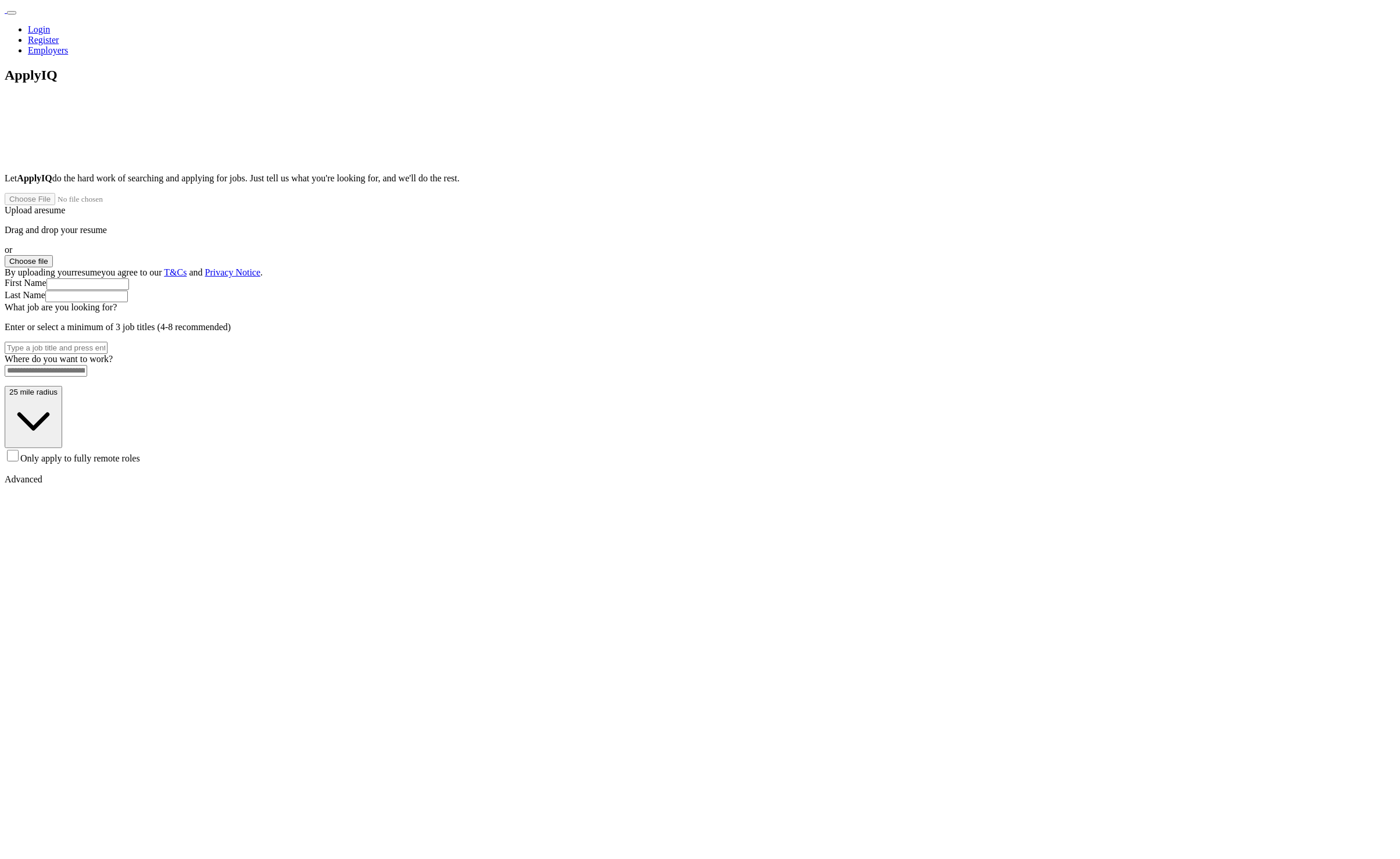  What do you see at coordinates (25, 295) in the screenshot?
I see `label: Last Name` at bounding box center [25, 295].